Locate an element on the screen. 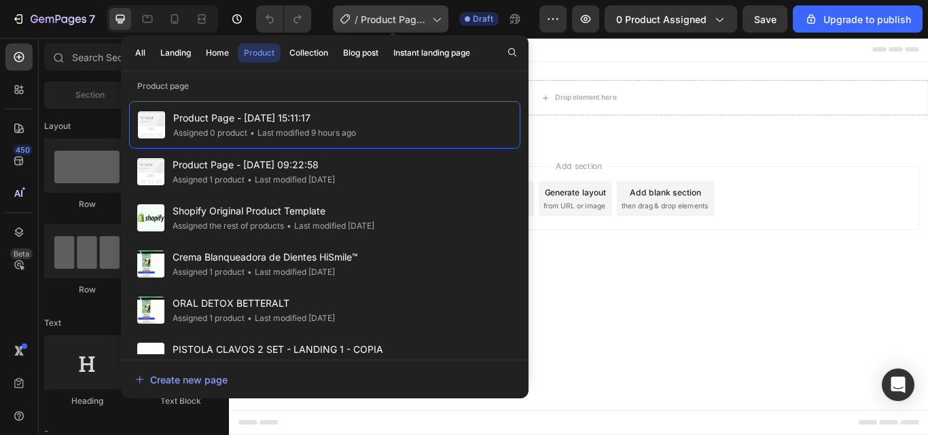 This screenshot has width=928, height=435. div: Assigned the rest of products is located at coordinates (228, 226).